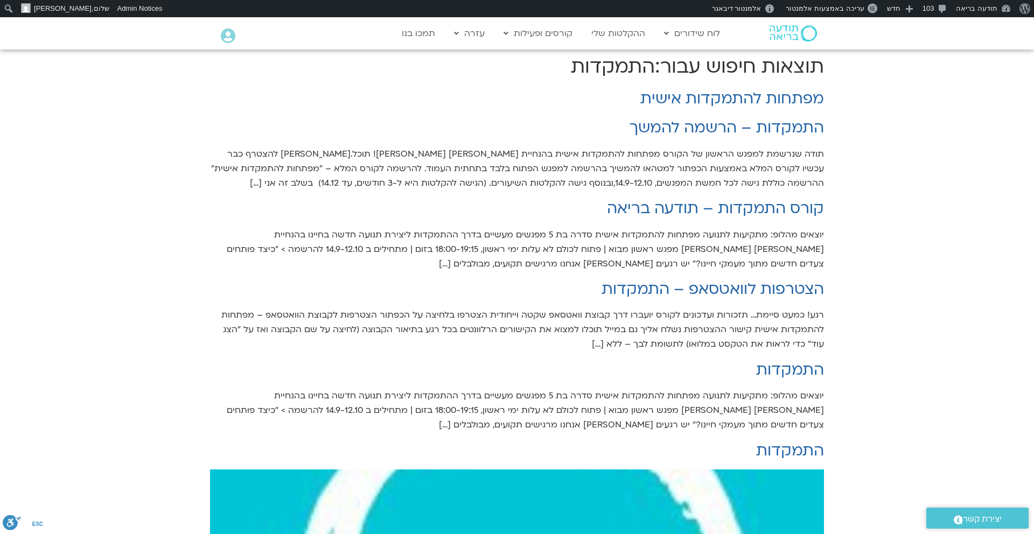 Image resolution: width=1034 pixels, height=534 pixels. I want to click on a: תמכו בנו, so click(418, 33).